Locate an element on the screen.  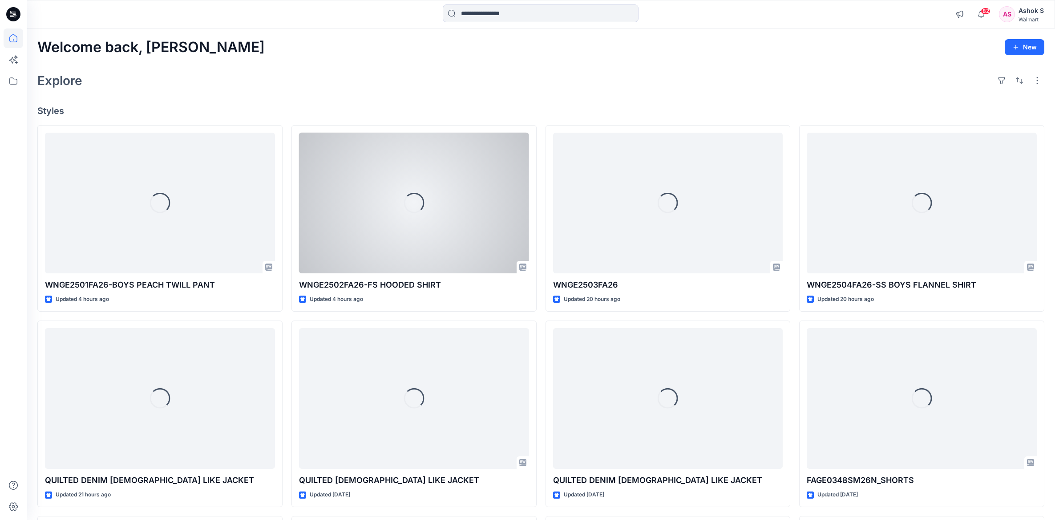
div: Walmart is located at coordinates (1031, 19).